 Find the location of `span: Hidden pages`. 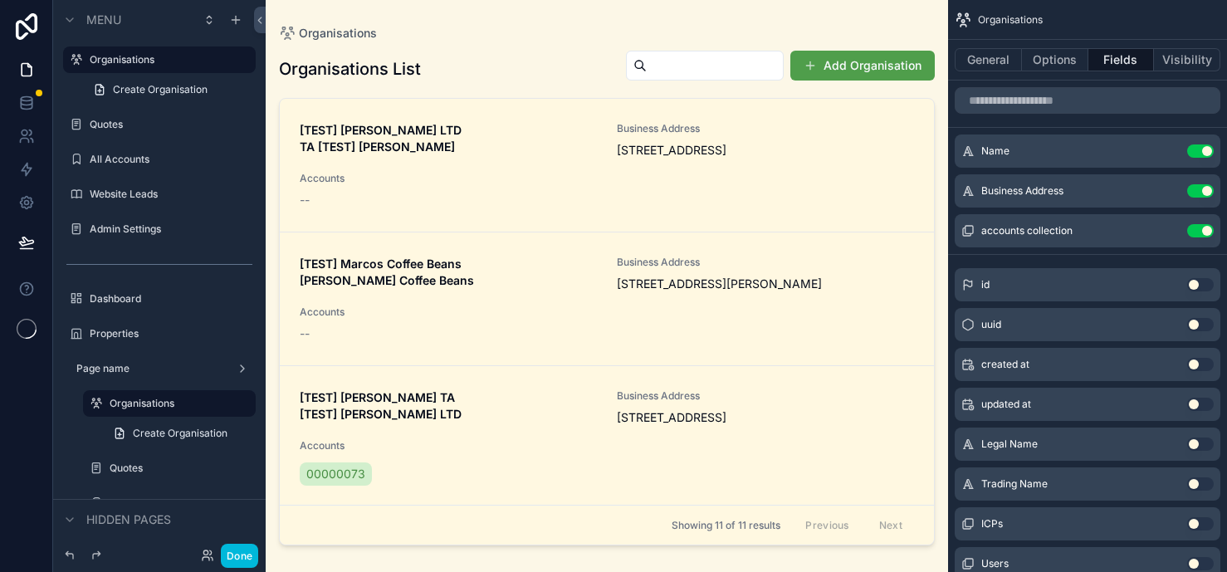

span: Hidden pages is located at coordinates (129, 520).